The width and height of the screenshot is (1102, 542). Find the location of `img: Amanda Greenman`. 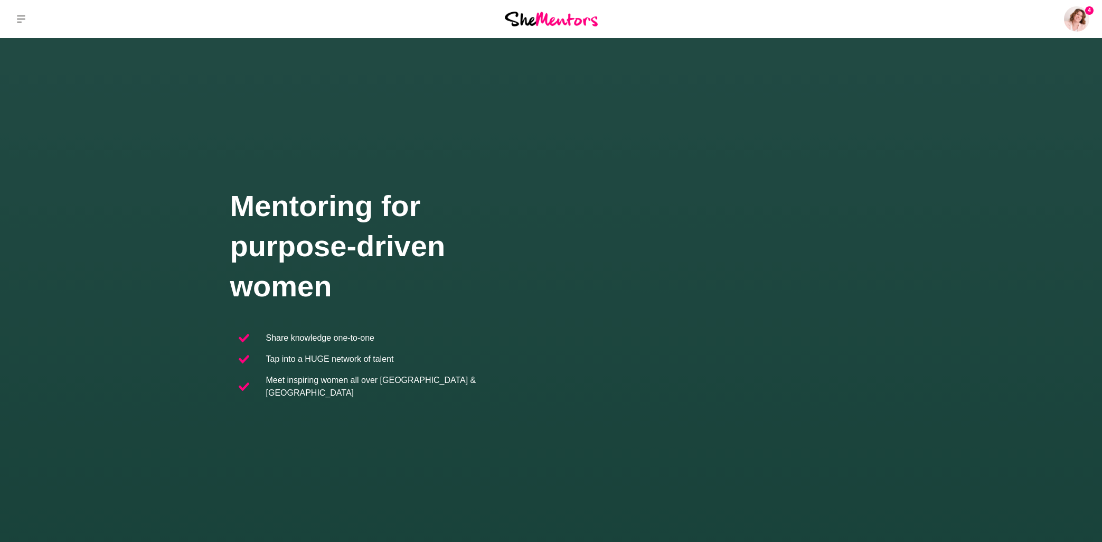

img: Amanda Greenman is located at coordinates (1077, 19).